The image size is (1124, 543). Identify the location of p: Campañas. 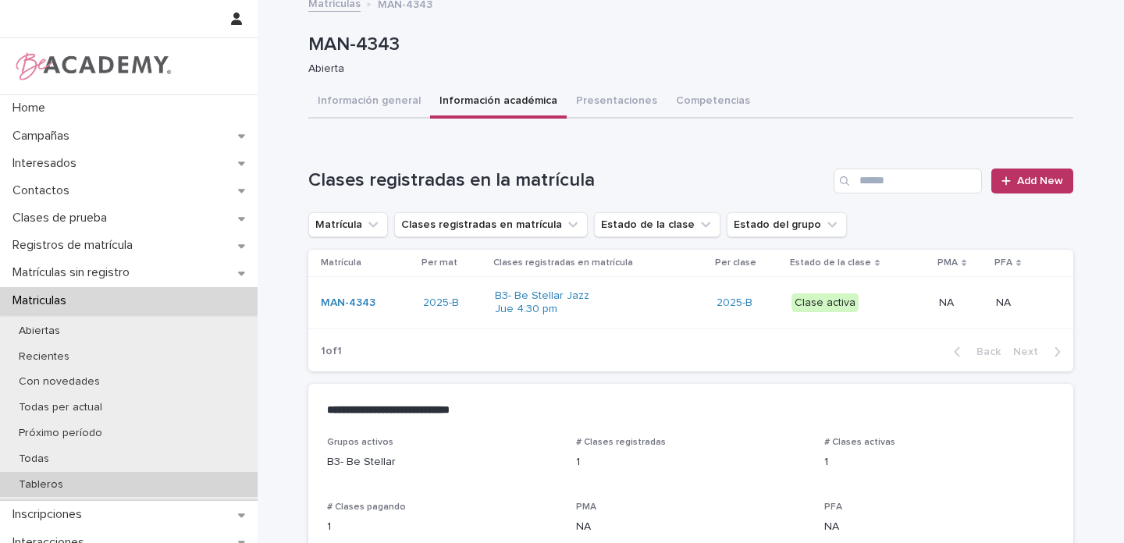
(44, 136).